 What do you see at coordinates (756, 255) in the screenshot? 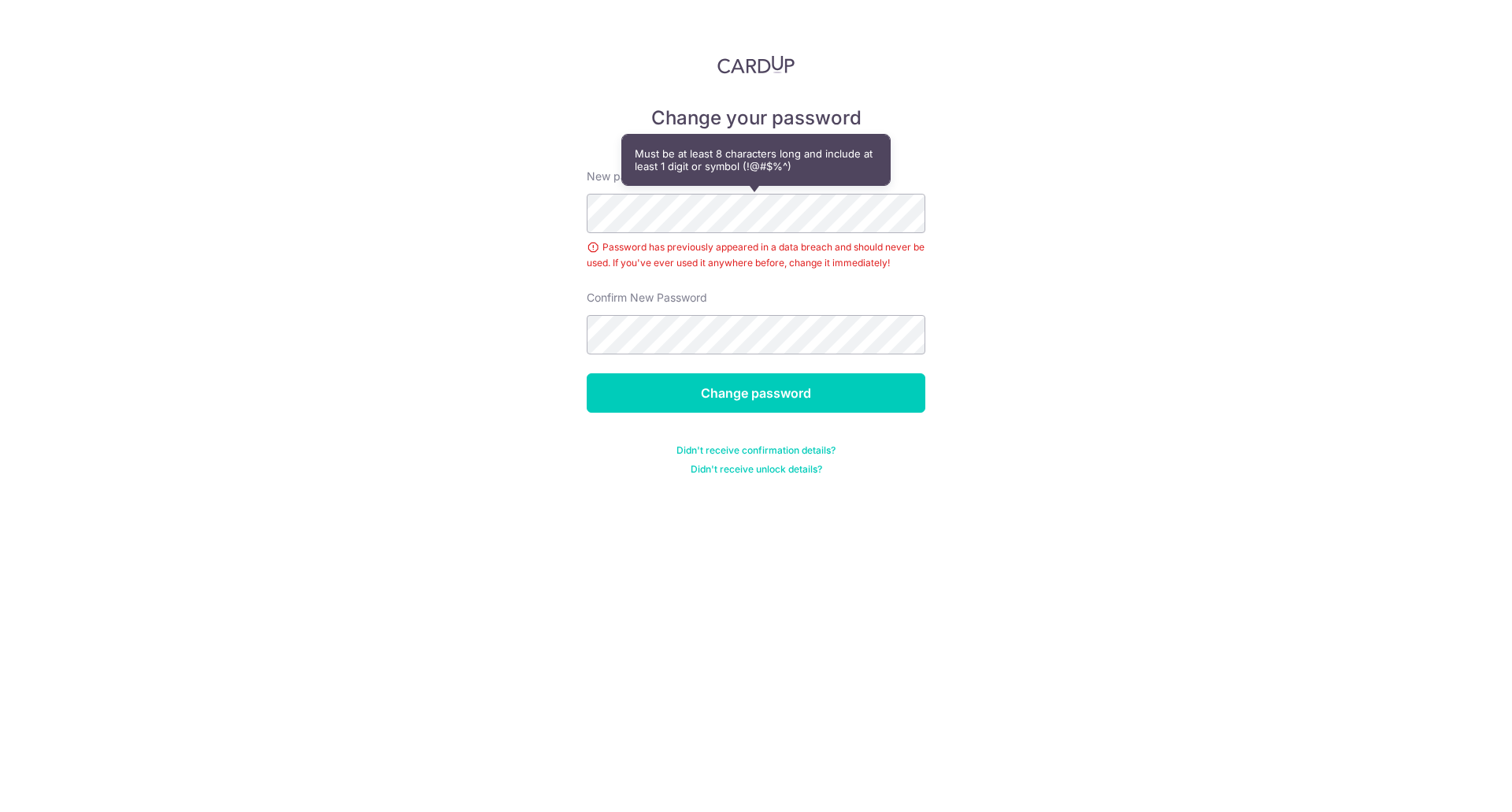
I see `div: Password has previously appeared in a data breach and should never be used. If you've ever used i...` at bounding box center [756, 255].